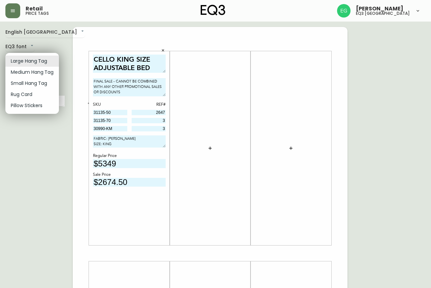  What do you see at coordinates (32, 61) in the screenshot?
I see `li: Large Hang Tag` at bounding box center [32, 61].